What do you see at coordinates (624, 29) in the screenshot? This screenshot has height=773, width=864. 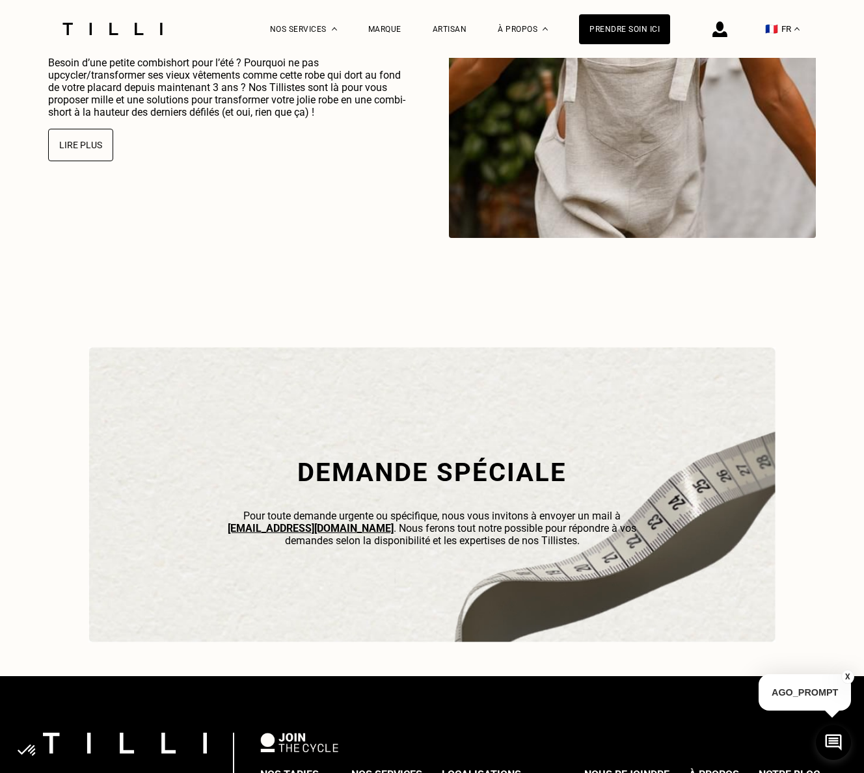 I see `div: Prendre soin ici` at bounding box center [624, 29].